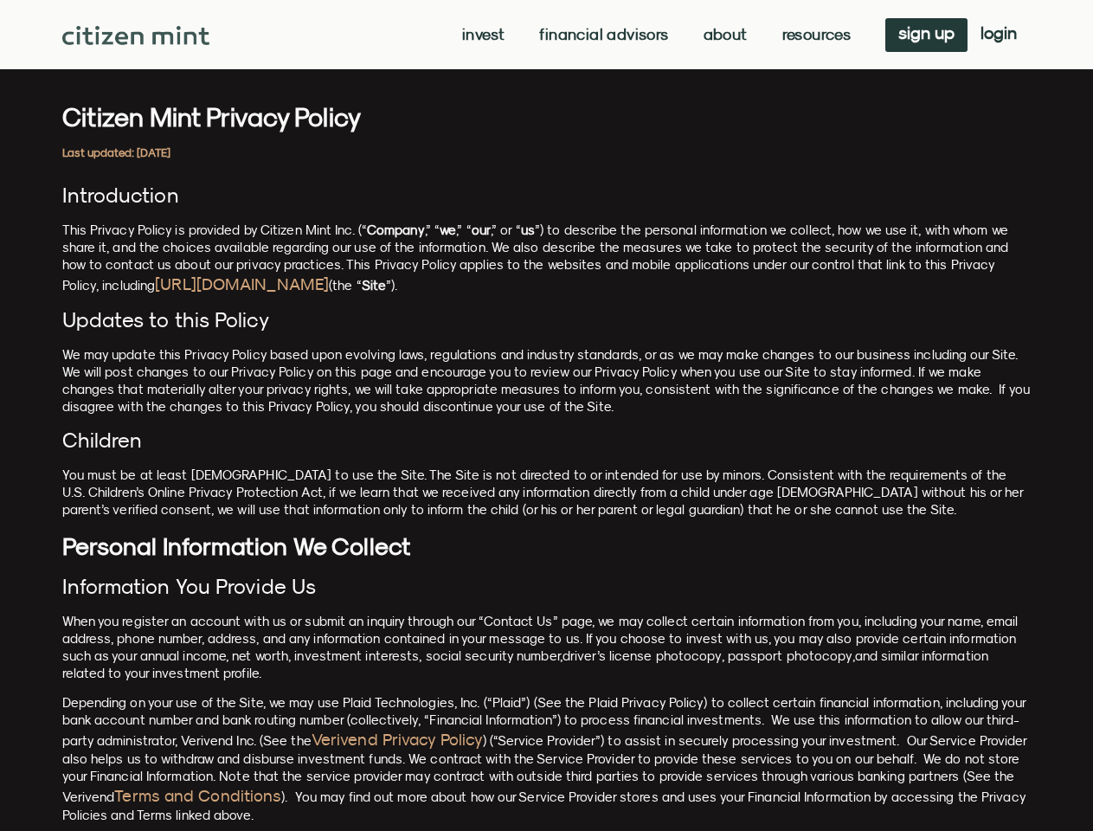 The width and height of the screenshot is (1093, 831). What do you see at coordinates (547, 381) in the screenshot?
I see `p: We may update this Privacy Policy based upon evolving laws, regulations and industry standards, o...` at bounding box center [547, 381].